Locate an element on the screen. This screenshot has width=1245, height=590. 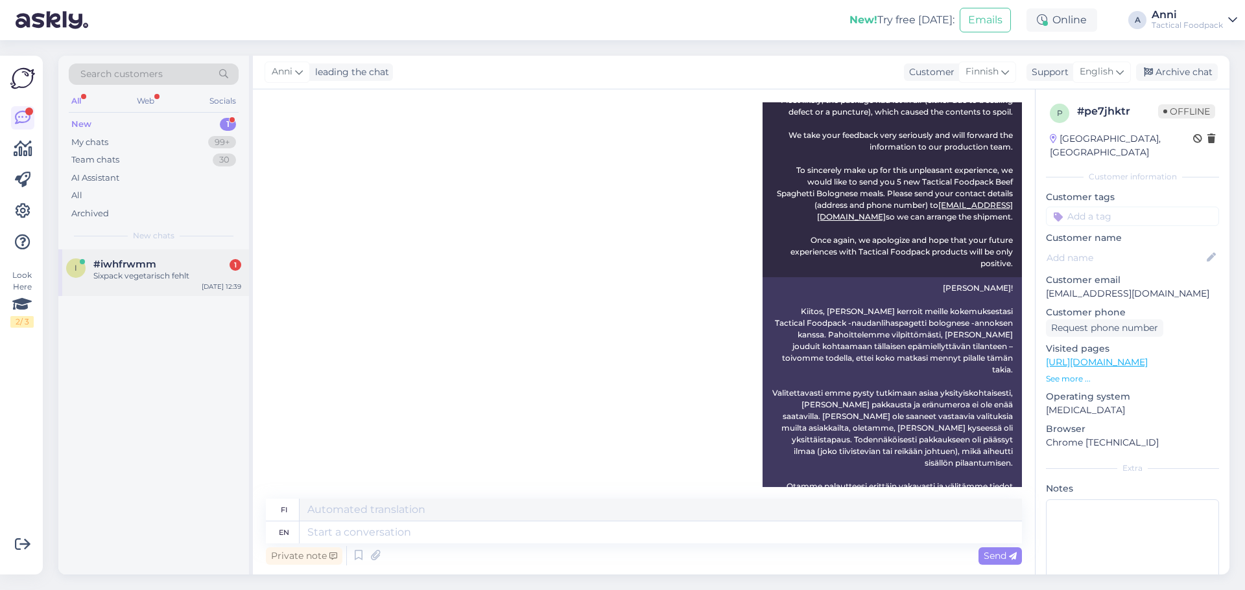
p: Visited pages is located at coordinates (1132, 349).